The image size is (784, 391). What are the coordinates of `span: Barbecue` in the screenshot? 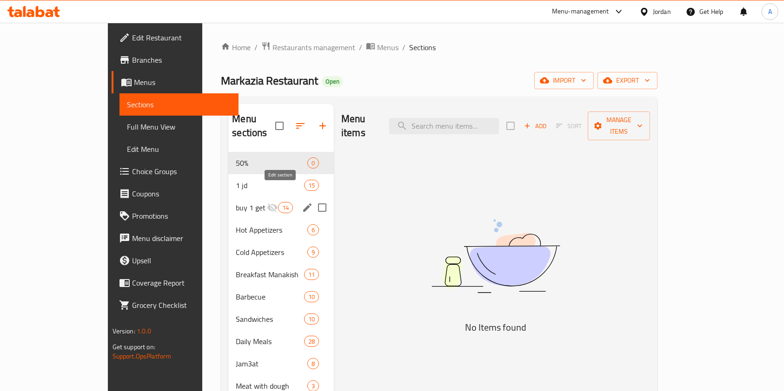 It's located at (270, 297).